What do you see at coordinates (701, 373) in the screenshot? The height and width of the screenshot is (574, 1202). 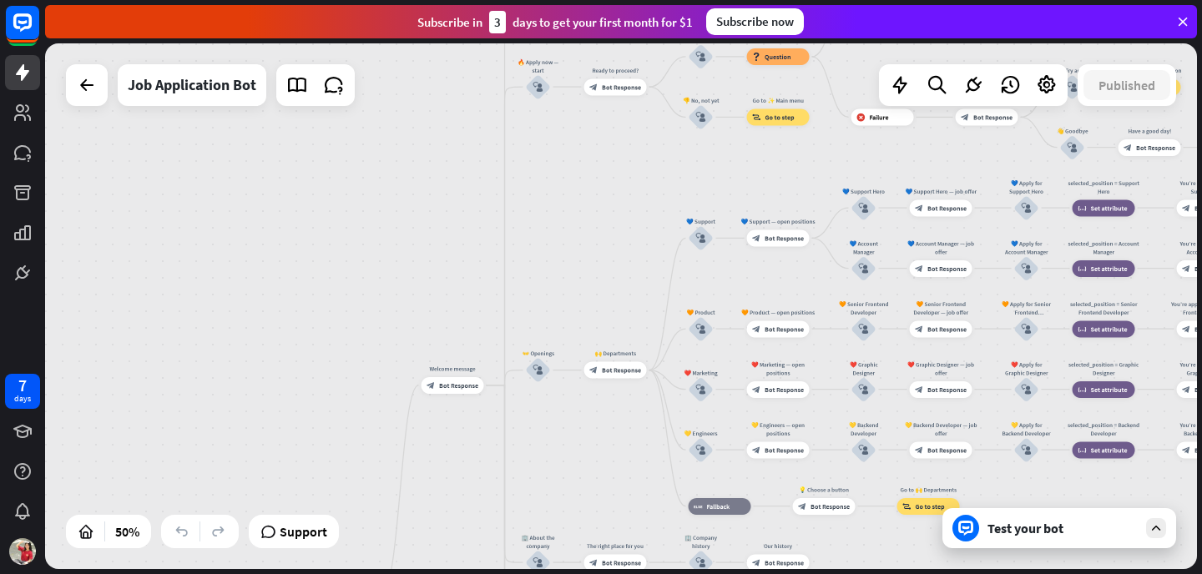 I see `div: ❤️ Marketing` at bounding box center [701, 373].